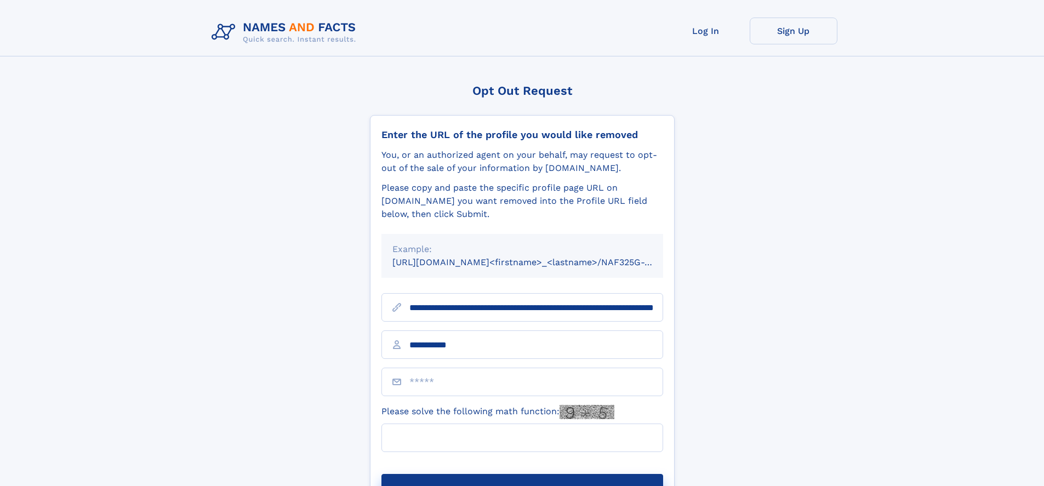 Image resolution: width=1044 pixels, height=486 pixels. What do you see at coordinates (522, 135) in the screenshot?
I see `div: Enter the URL of the profile you would like removed` at bounding box center [522, 135].